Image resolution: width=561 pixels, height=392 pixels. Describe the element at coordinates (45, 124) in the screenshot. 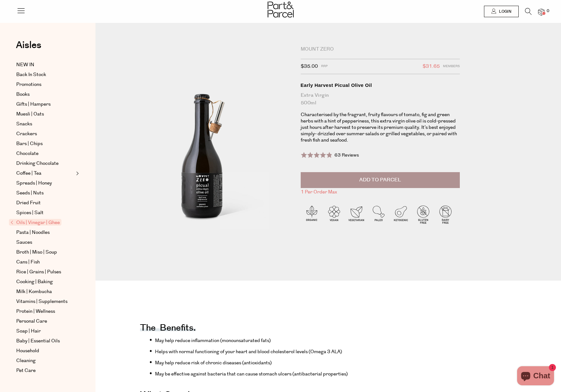

I see `a: Snacks` at that location.